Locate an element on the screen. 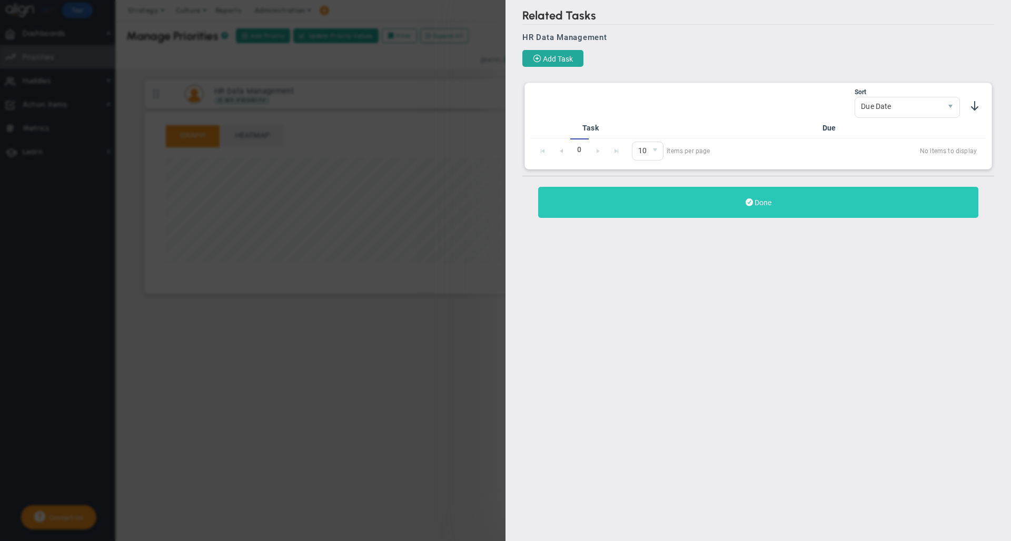 Image resolution: width=1011 pixels, height=541 pixels. th: Task is located at coordinates (674, 128).